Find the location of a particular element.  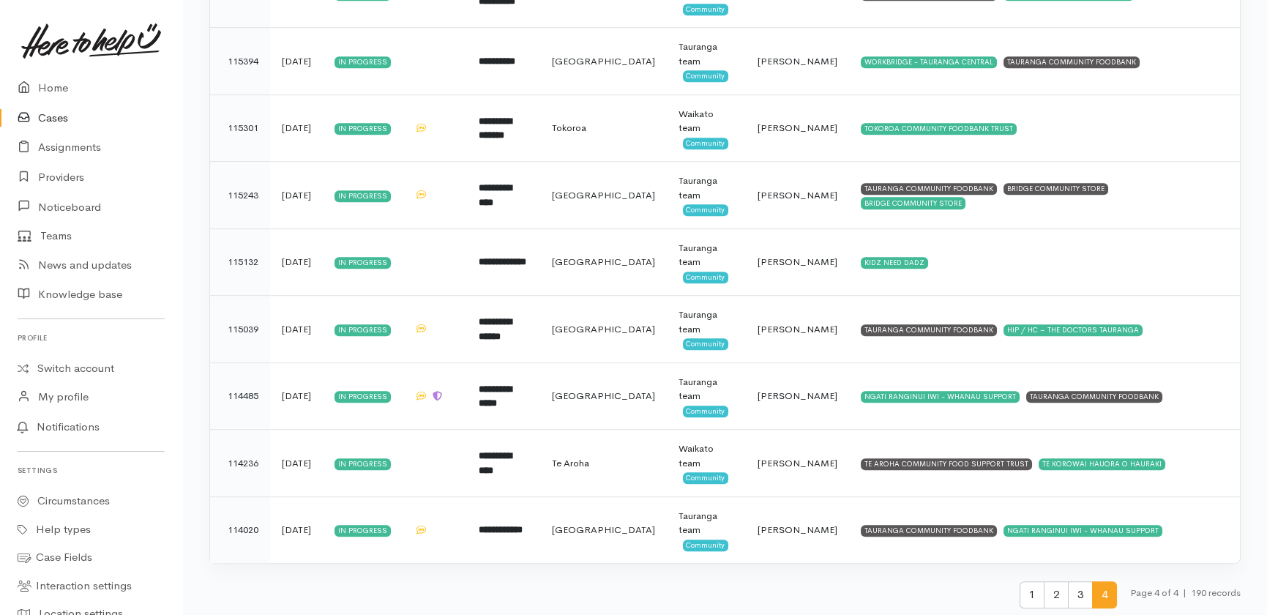

div: TE AROHA COMMUNITY FOOD SUPPORT TRUST is located at coordinates (946, 464).